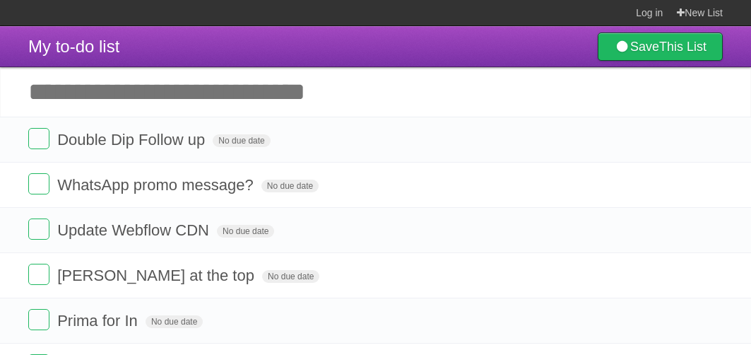  What do you see at coordinates (157, 184) in the screenshot?
I see `span: WhatsApp promo message?` at bounding box center [157, 184].